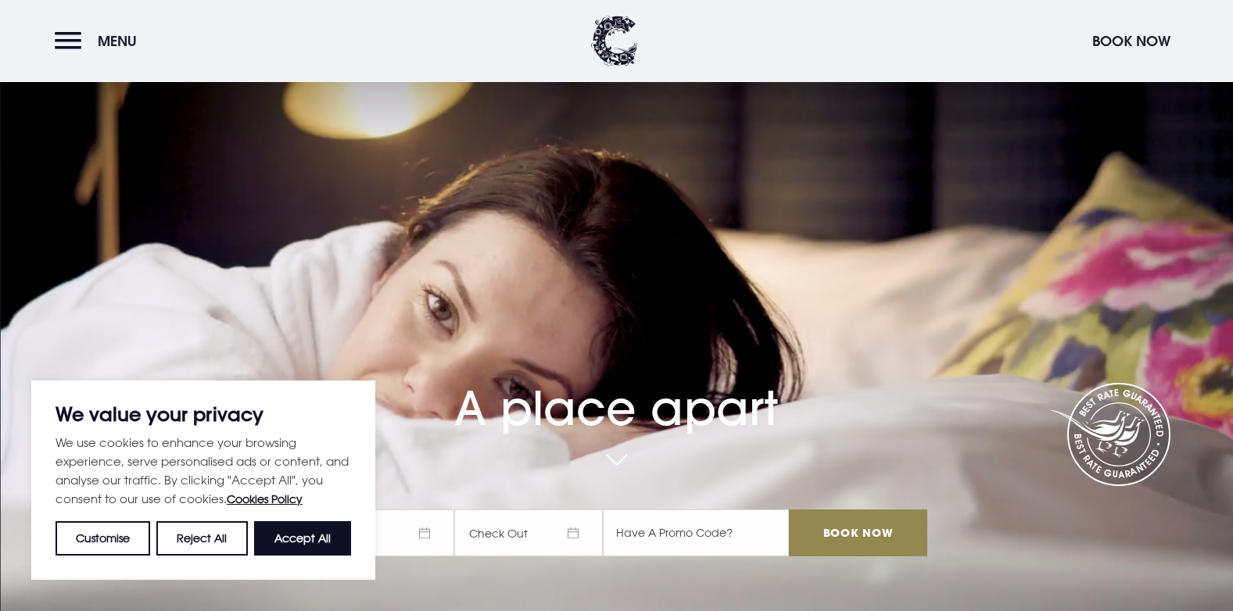  What do you see at coordinates (203, 480) in the screenshot?
I see `div: We value your privacy` at bounding box center [203, 480].